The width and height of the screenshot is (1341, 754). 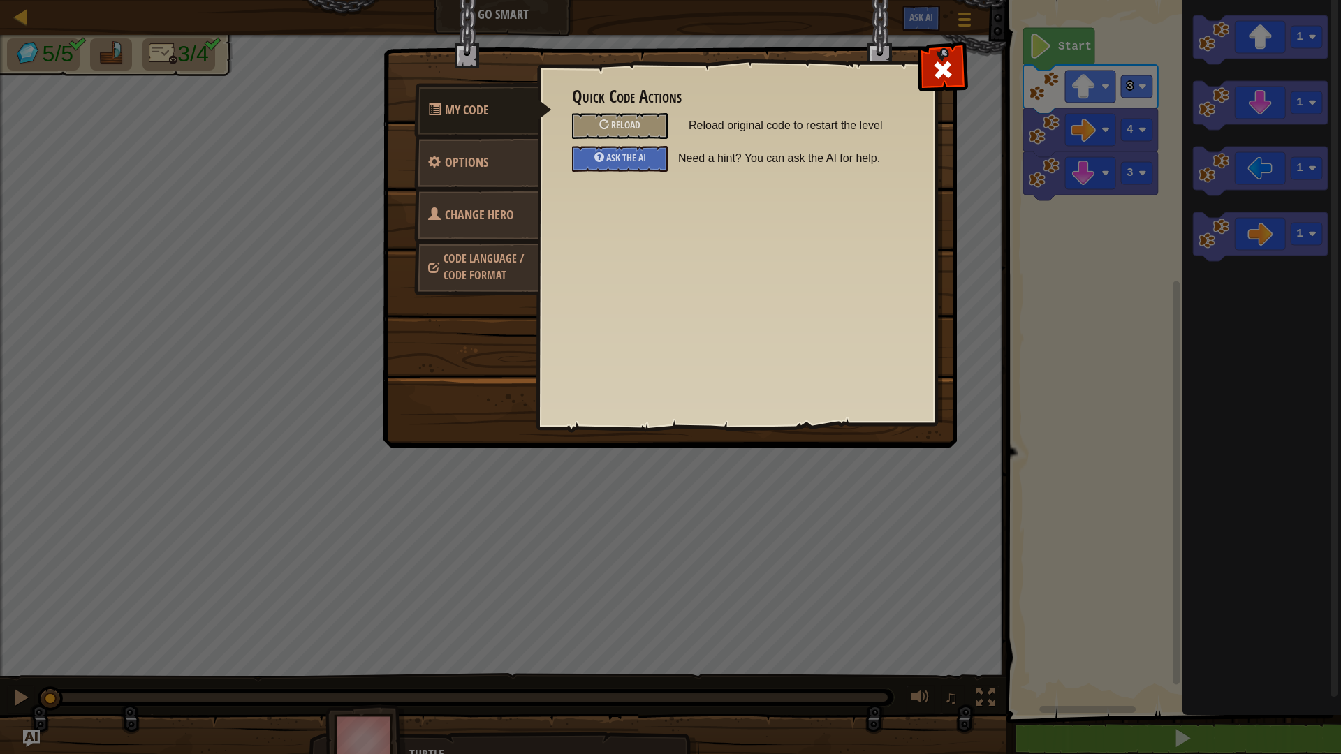 What do you see at coordinates (483, 110) in the screenshot?
I see `a: My Code` at bounding box center [483, 110].